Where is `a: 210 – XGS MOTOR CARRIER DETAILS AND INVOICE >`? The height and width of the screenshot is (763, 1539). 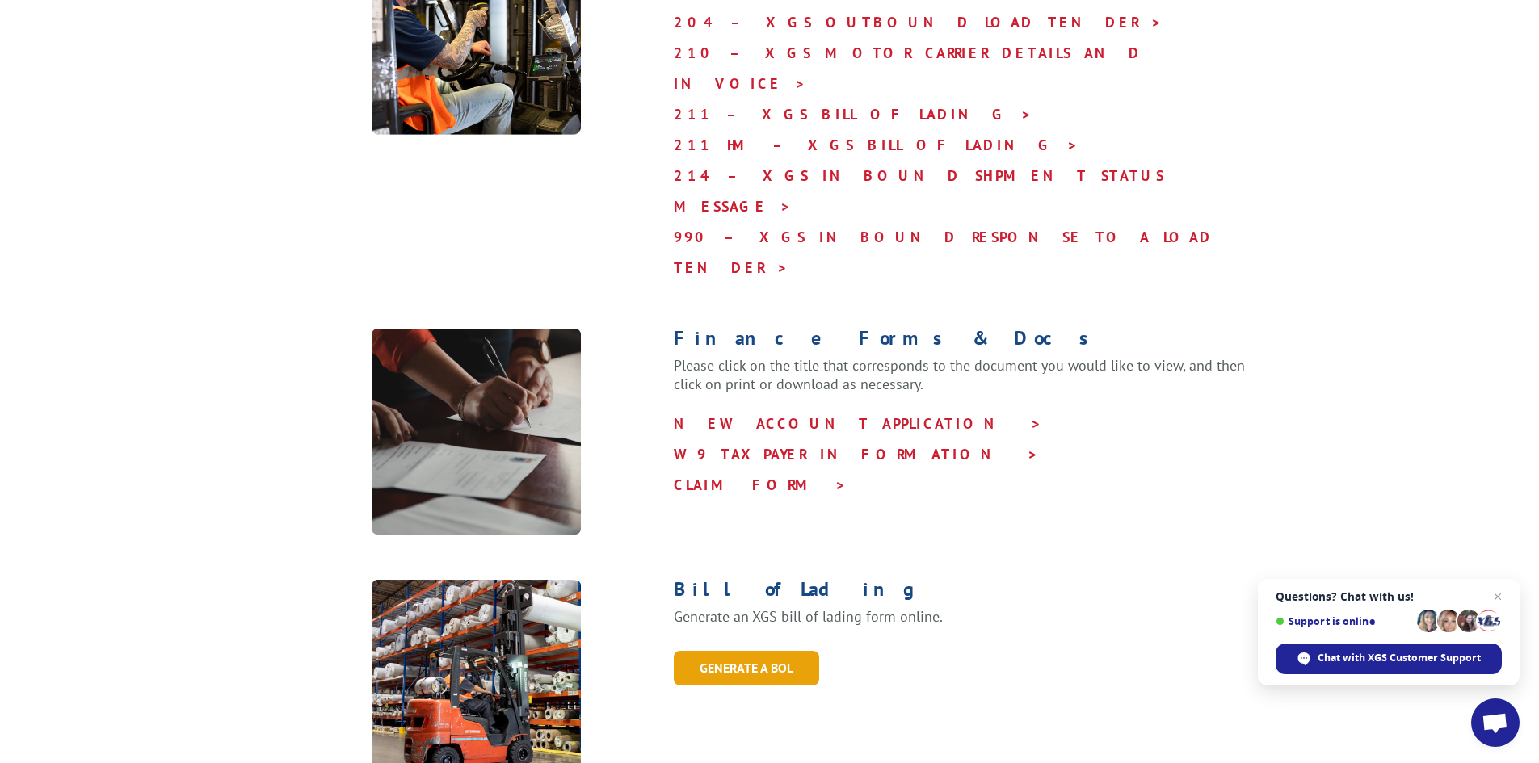
a: 210 – XGS MOTOR CARRIER DETAILS AND INVOICE > is located at coordinates (908, 68).